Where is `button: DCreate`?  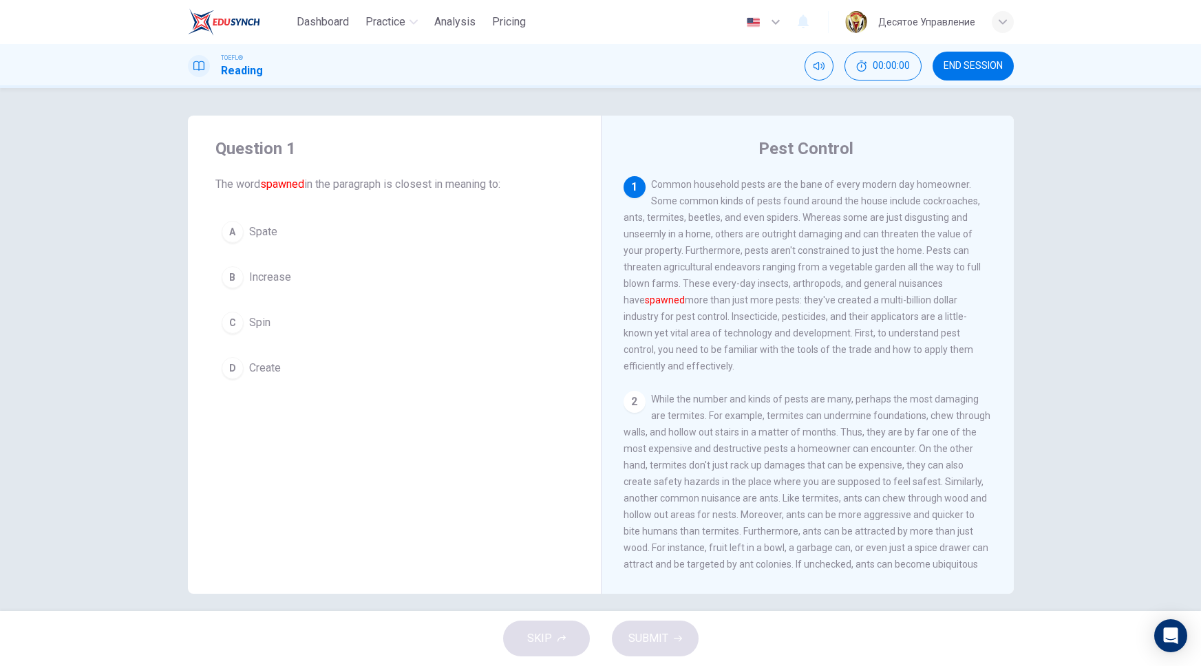
button: DCreate is located at coordinates (394, 368).